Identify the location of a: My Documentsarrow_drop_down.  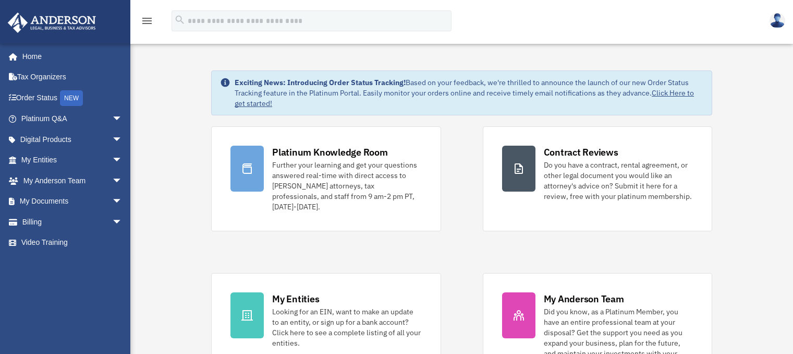
(73, 201).